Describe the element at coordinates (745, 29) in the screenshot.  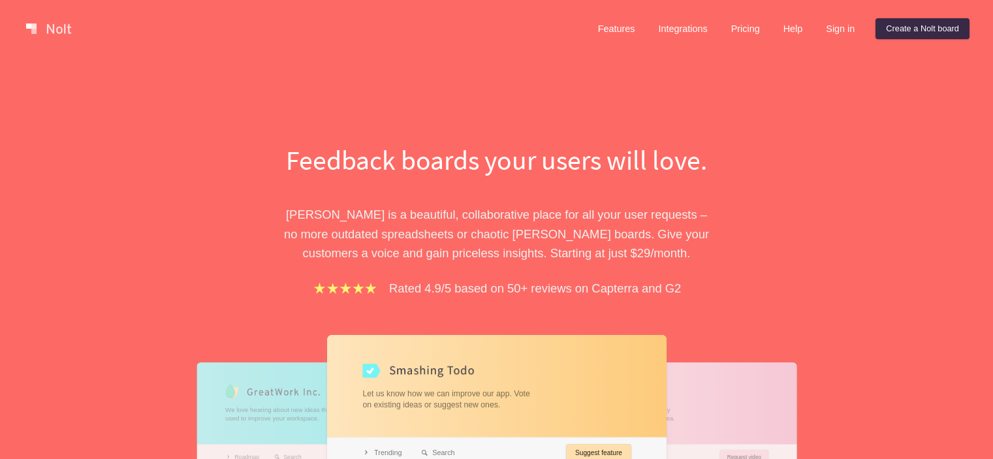
I see `a: Pricing` at that location.